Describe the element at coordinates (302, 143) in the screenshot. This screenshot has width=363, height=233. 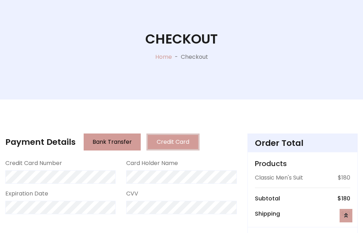
I see `h4: Order Total` at that location.